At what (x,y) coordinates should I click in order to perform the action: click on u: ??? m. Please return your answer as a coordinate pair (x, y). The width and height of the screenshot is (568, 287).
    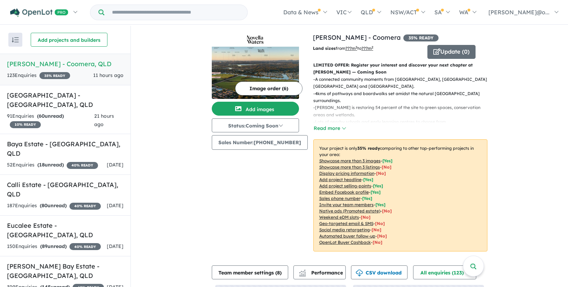
    Looking at the image, I should click on (351, 48).